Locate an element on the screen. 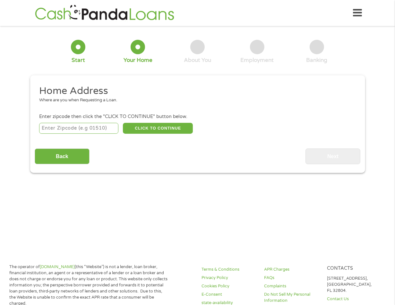 The image size is (395, 305). div: Employment is located at coordinates (257, 60).